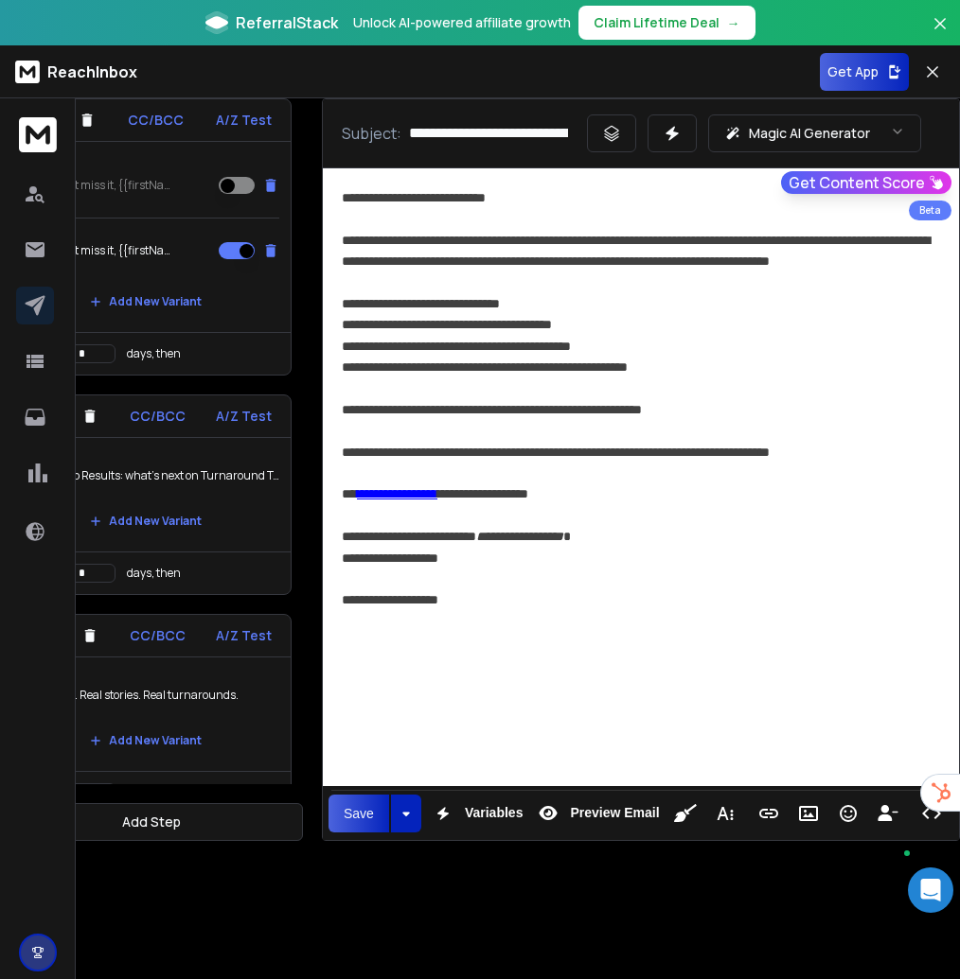 The image size is (960, 979). I want to click on button: Insert Link (Ctrl+K), so click(768, 814).